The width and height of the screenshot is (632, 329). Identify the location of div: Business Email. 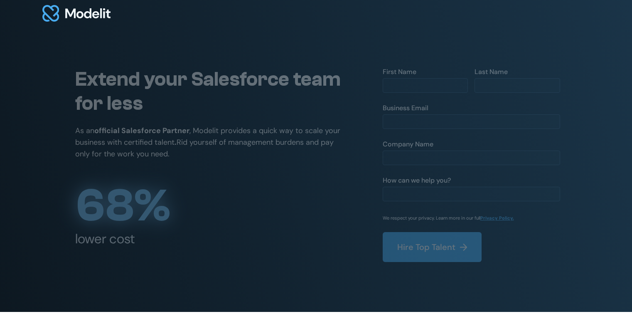
(471, 108).